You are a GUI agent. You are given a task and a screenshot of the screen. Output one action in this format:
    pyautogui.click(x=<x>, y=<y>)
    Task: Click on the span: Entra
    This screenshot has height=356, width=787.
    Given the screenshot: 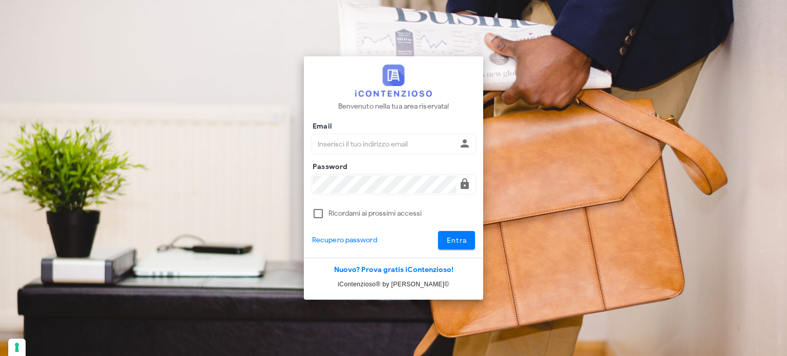 What is the action you would take?
    pyautogui.click(x=456, y=240)
    